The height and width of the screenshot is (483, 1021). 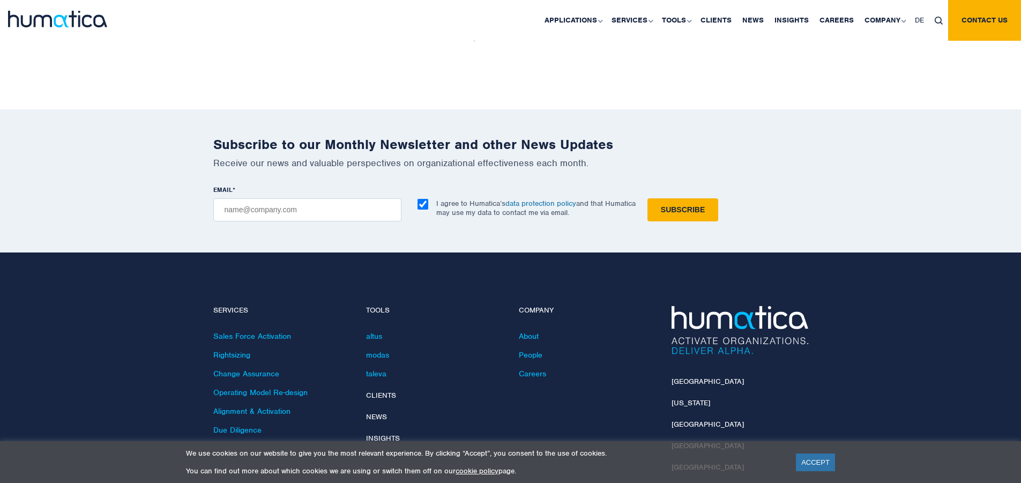 What do you see at coordinates (477, 471) in the screenshot?
I see `a: cookie policy` at bounding box center [477, 471].